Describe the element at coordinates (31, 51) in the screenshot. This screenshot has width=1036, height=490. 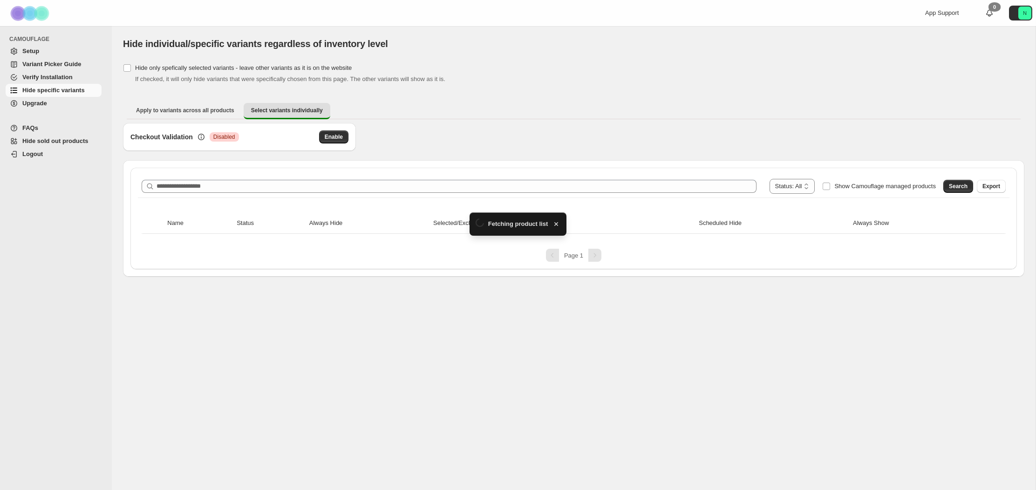
I see `span: Setup` at that location.